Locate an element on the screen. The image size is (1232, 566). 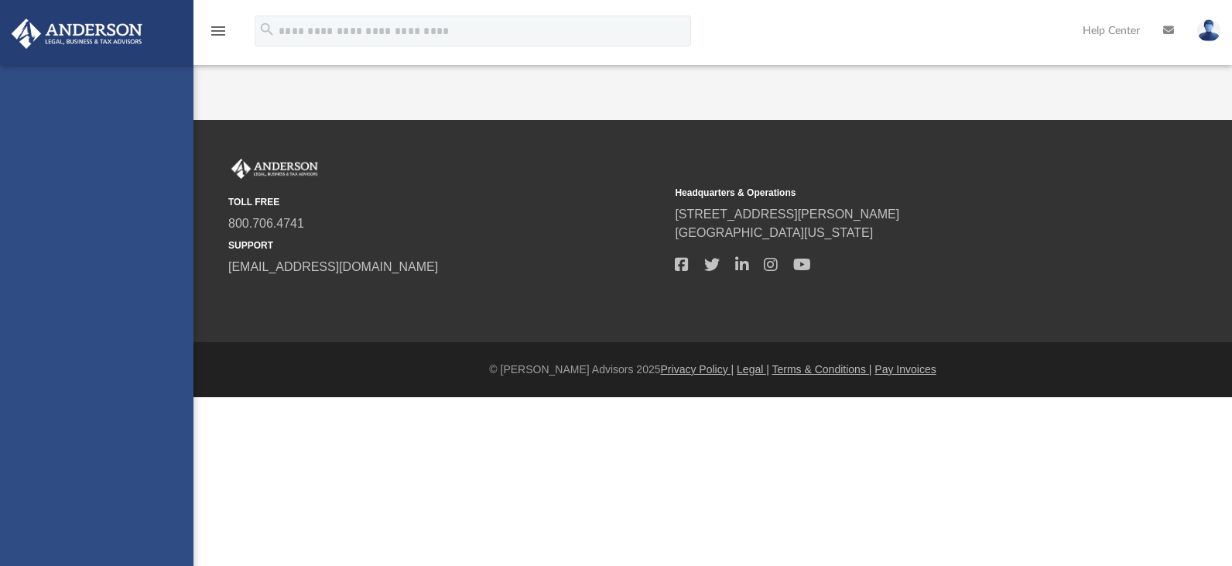
small: TOLL FREE is located at coordinates (446, 202).